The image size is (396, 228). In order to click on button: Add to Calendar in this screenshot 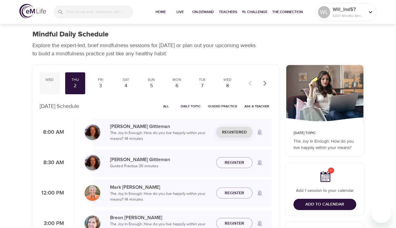, I will do `click(325, 204)`.